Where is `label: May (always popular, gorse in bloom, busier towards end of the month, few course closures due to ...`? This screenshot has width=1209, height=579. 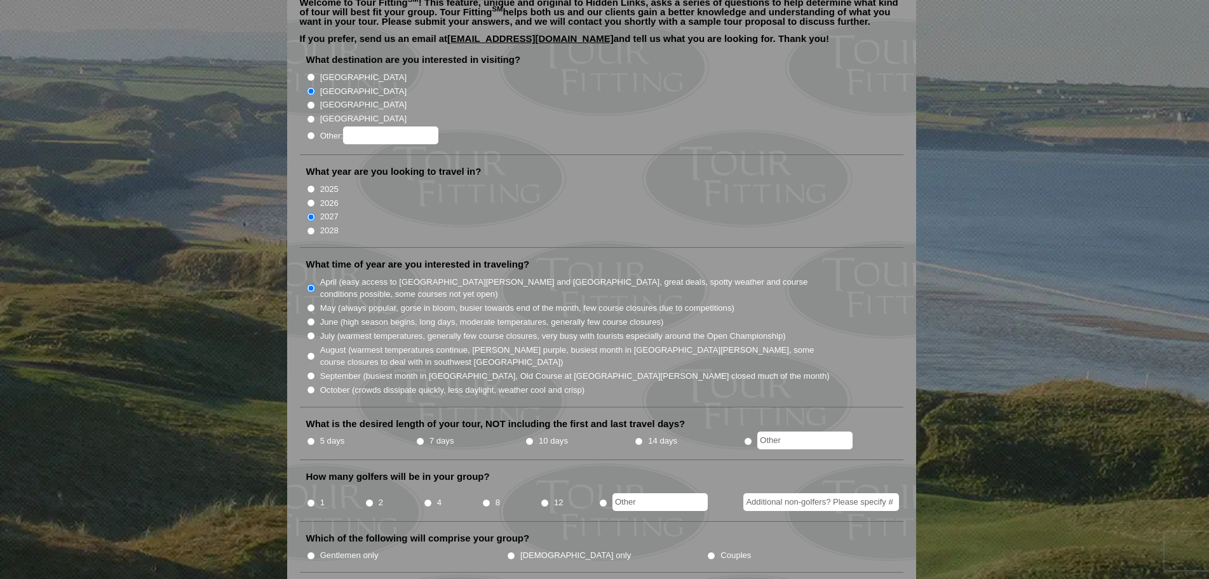
label: May (always popular, gorse in bloom, busier towards end of the month, few course closures due to ... is located at coordinates (527, 308).